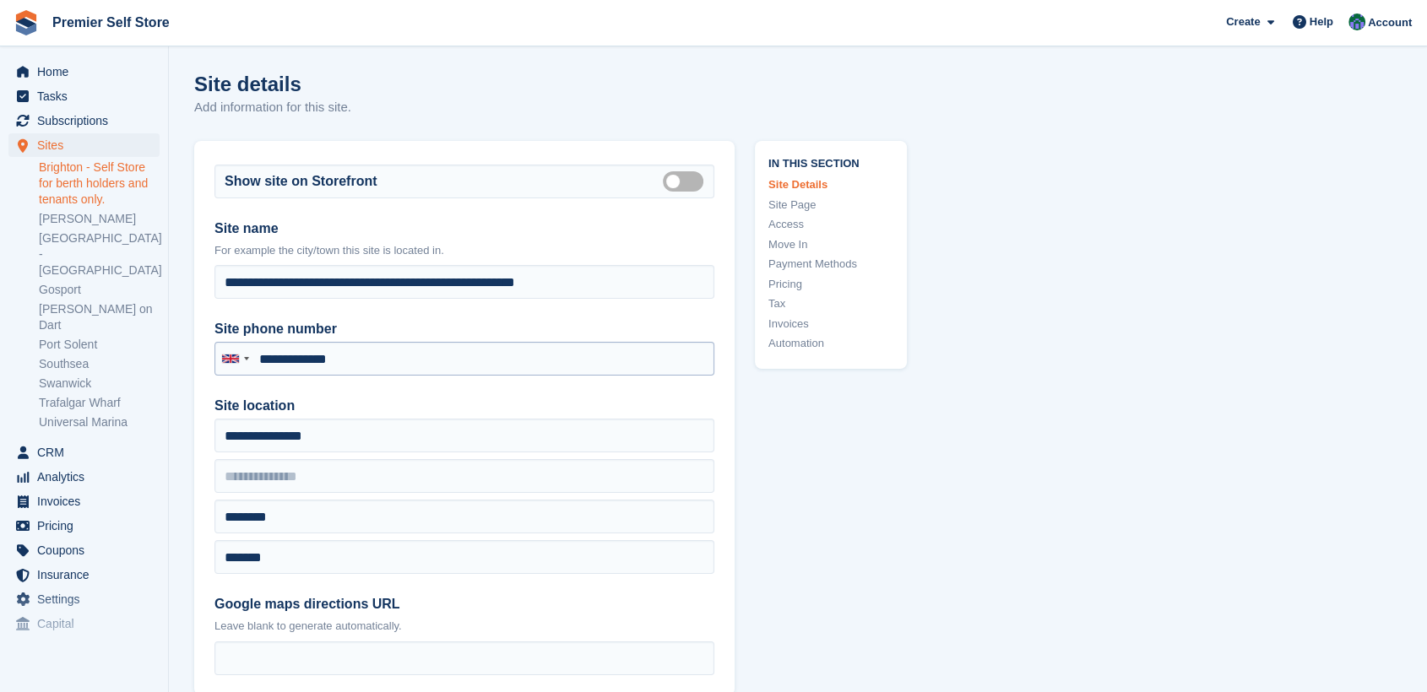  I want to click on a: Access, so click(831, 225).